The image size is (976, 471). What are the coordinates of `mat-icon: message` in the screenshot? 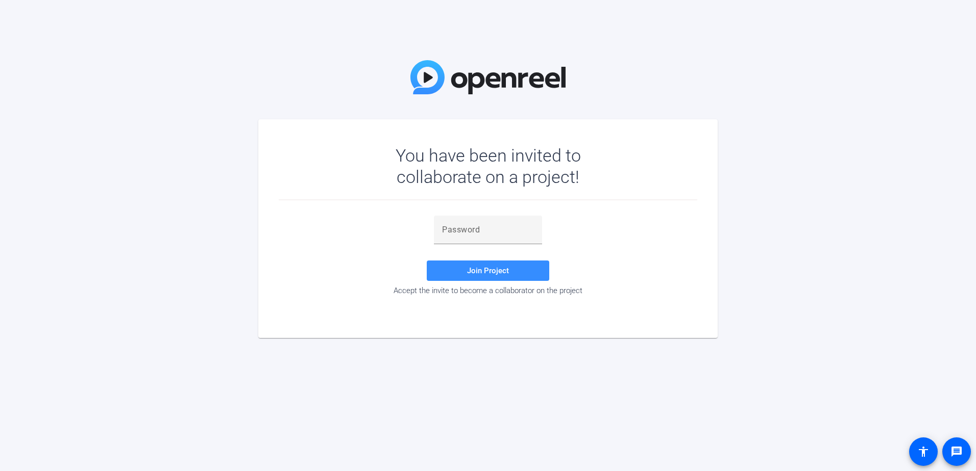 It's located at (956, 452).